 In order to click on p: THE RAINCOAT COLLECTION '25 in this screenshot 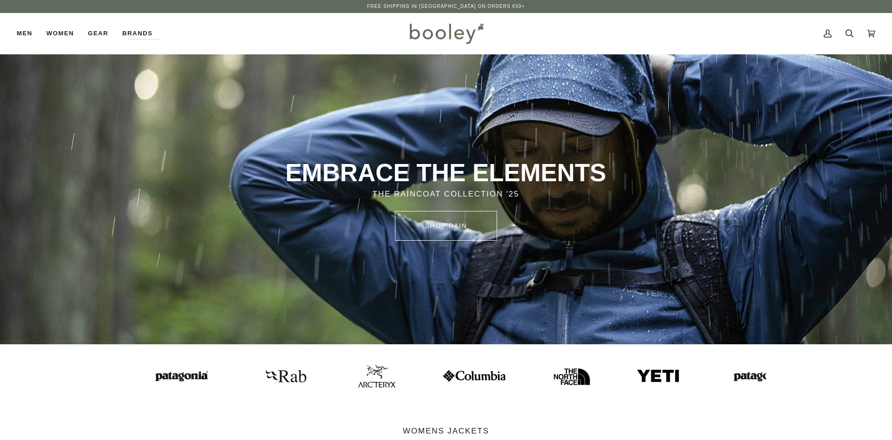, I will do `click(446, 194)`.